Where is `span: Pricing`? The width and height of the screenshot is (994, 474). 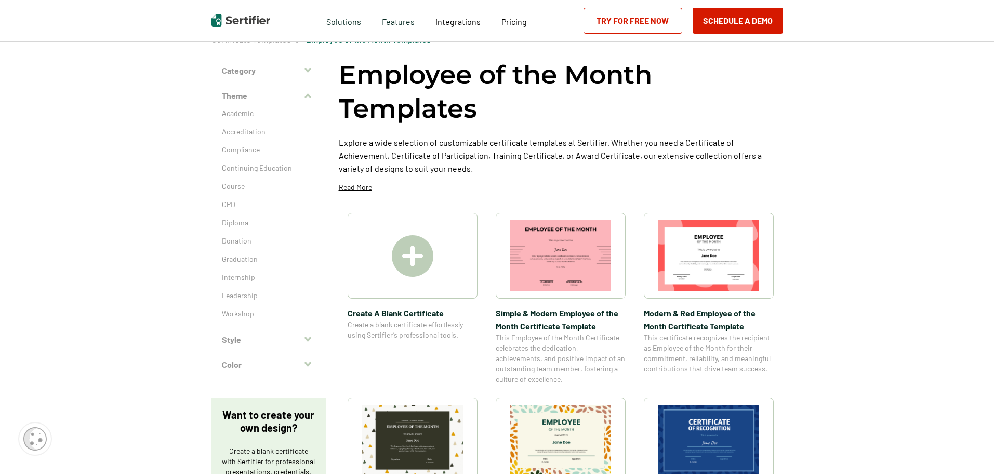
span: Pricing is located at coordinates (514, 21).